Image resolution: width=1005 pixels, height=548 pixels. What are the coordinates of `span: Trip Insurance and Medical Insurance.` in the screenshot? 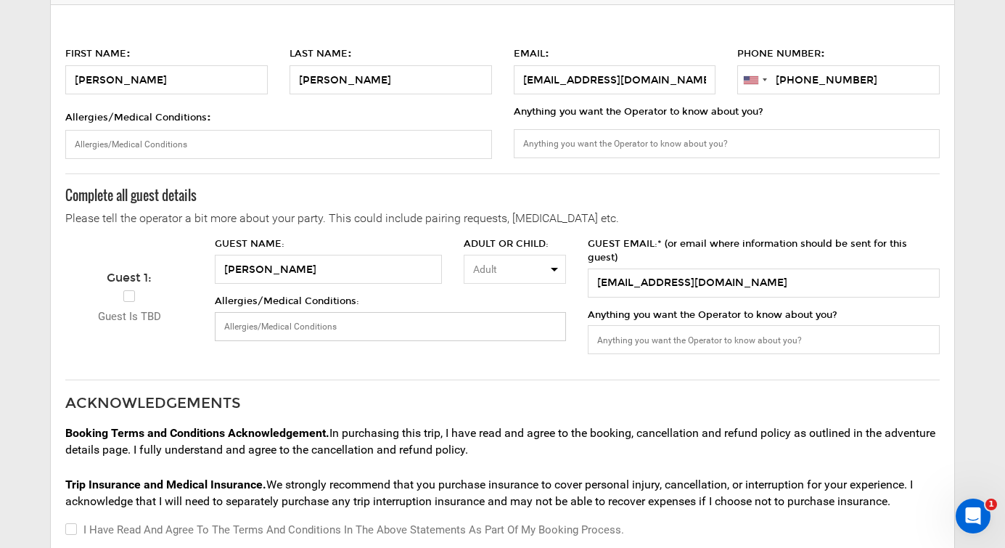 It's located at (165, 484).